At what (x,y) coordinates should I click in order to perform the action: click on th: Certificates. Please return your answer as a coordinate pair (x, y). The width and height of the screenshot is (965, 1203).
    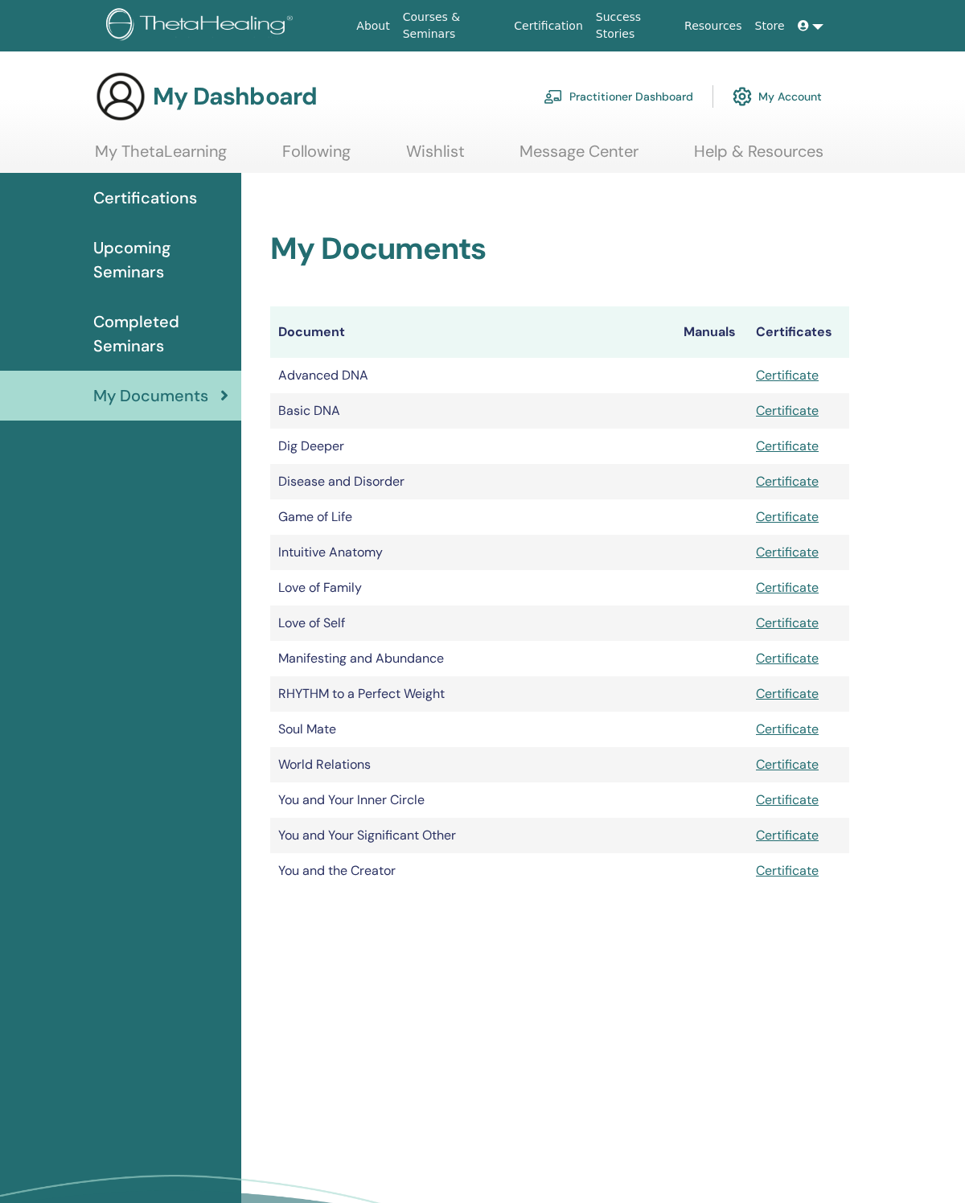
    Looking at the image, I should click on (798, 332).